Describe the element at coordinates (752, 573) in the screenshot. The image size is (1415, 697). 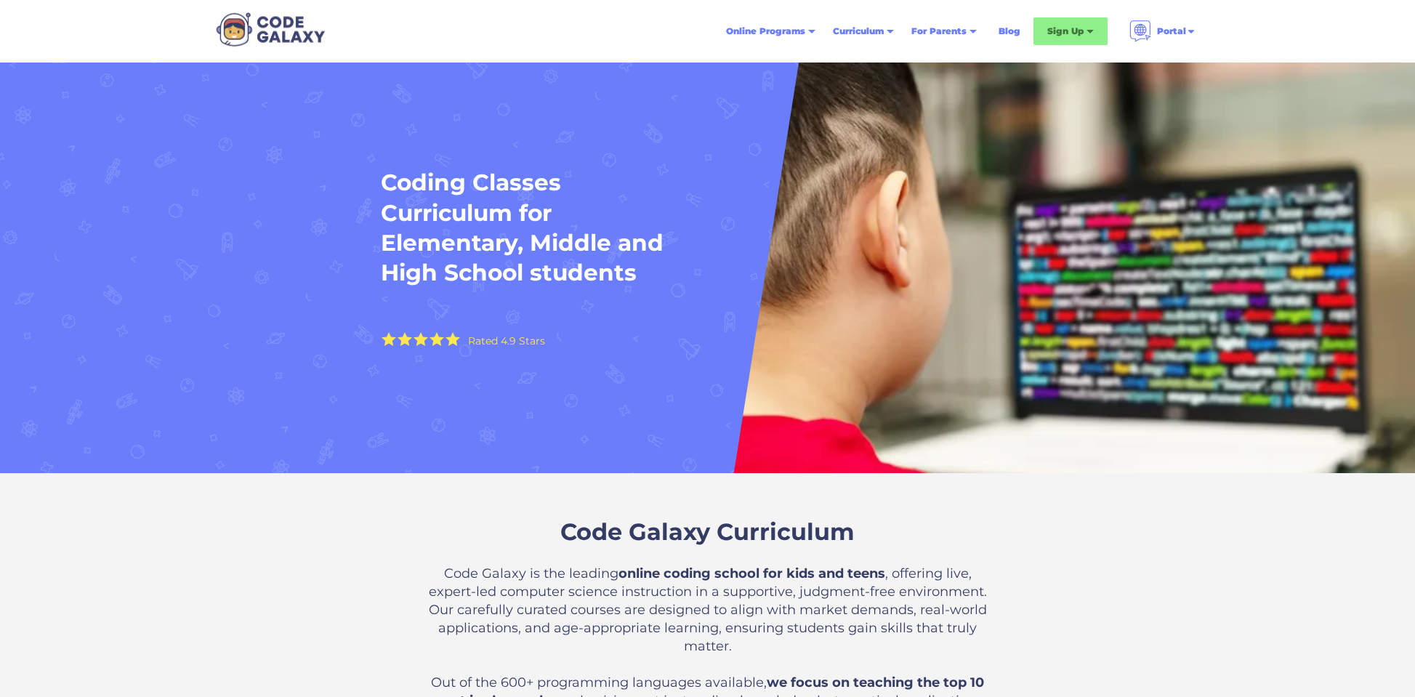
I see `strong: online coding school for kids and teens` at that location.